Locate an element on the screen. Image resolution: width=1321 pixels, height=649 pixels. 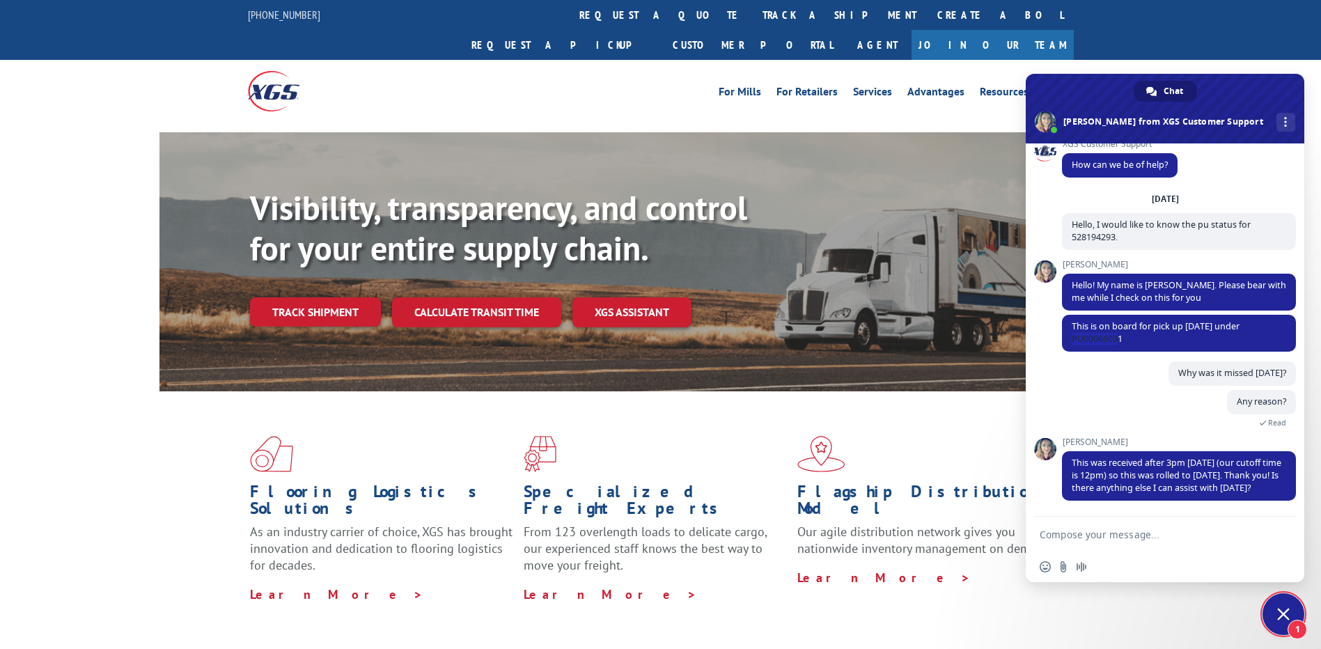
a: Agent is located at coordinates (877, 45).